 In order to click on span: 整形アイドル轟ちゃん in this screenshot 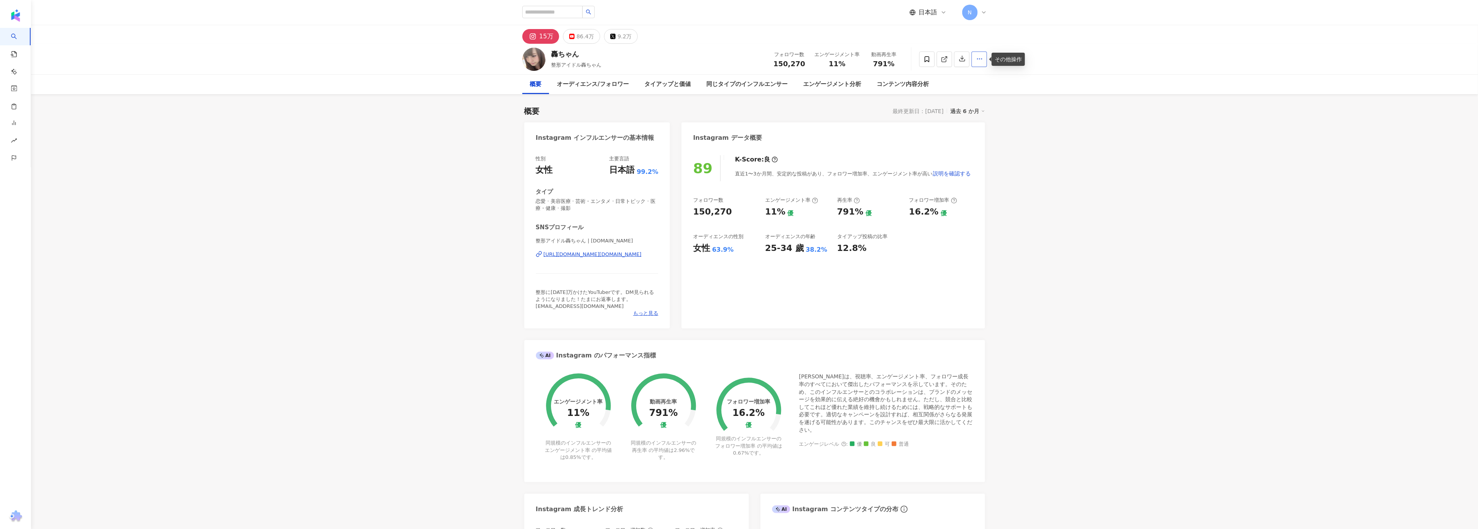, I will do `click(576, 65)`.